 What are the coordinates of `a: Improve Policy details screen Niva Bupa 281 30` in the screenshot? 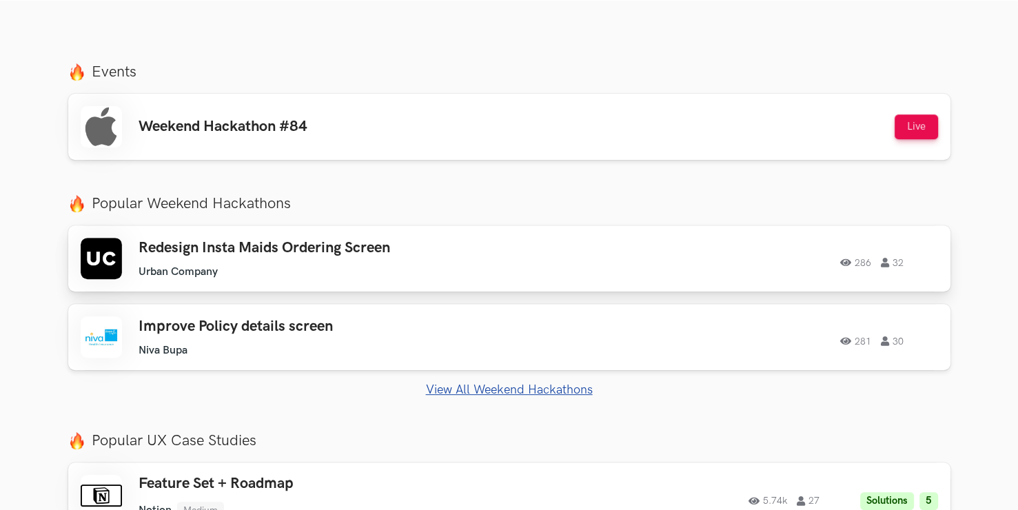 It's located at (510, 337).